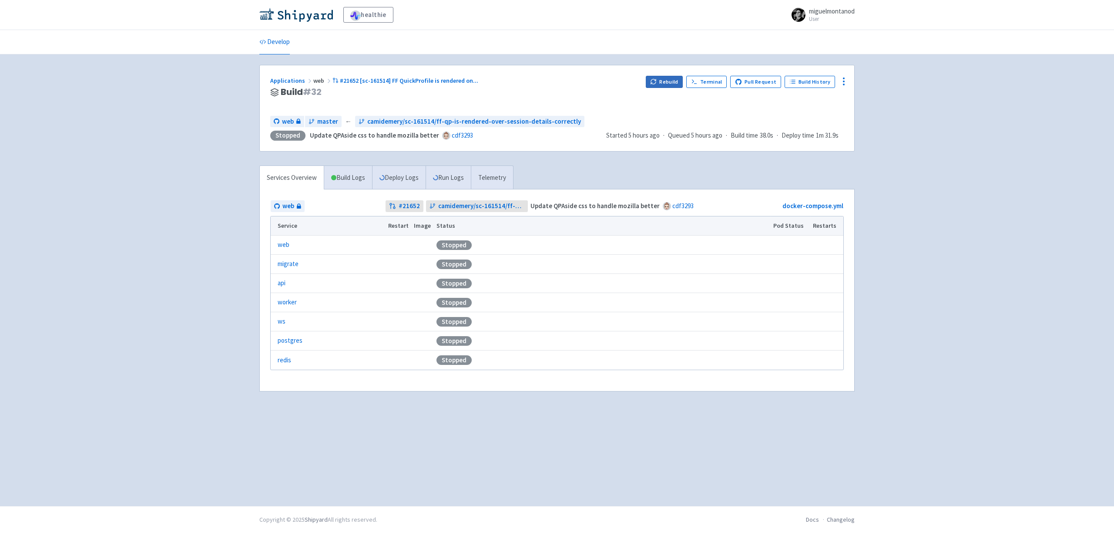 The height and width of the screenshot is (533, 1114). Describe the element at coordinates (813, 205) in the screenshot. I see `a: docker-compose.yml` at that location.